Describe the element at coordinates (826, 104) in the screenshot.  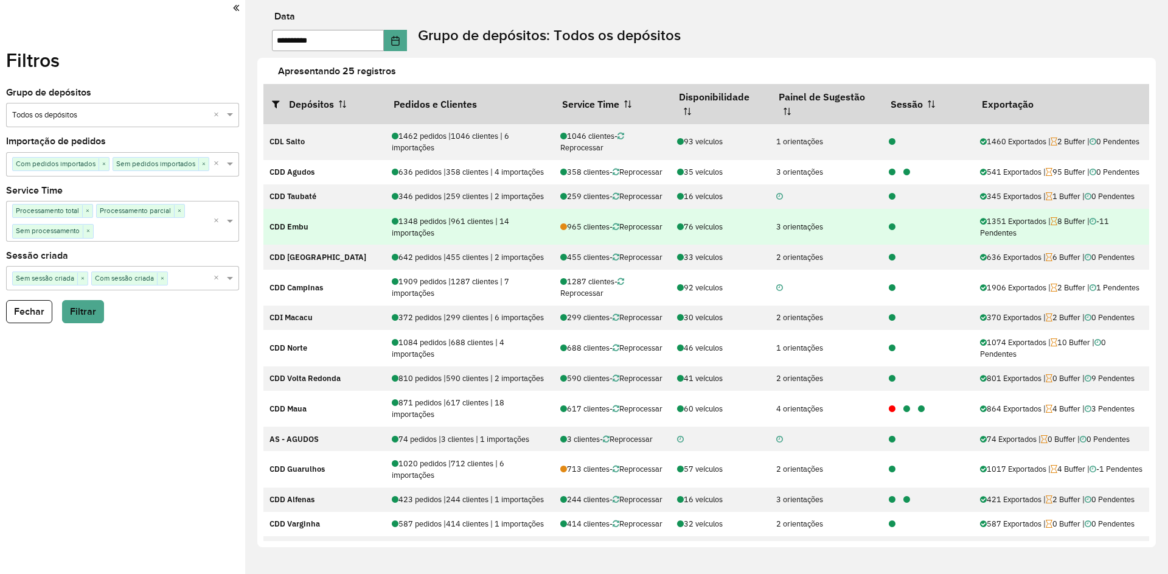
I see `th: Painel de Sugestão` at that location.